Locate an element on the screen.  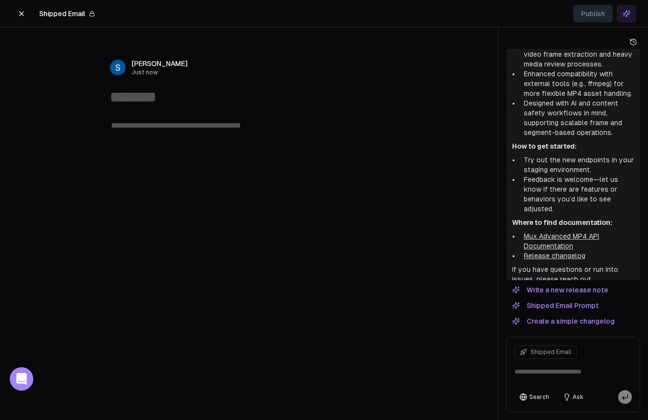
button: Search is located at coordinates (534, 397).